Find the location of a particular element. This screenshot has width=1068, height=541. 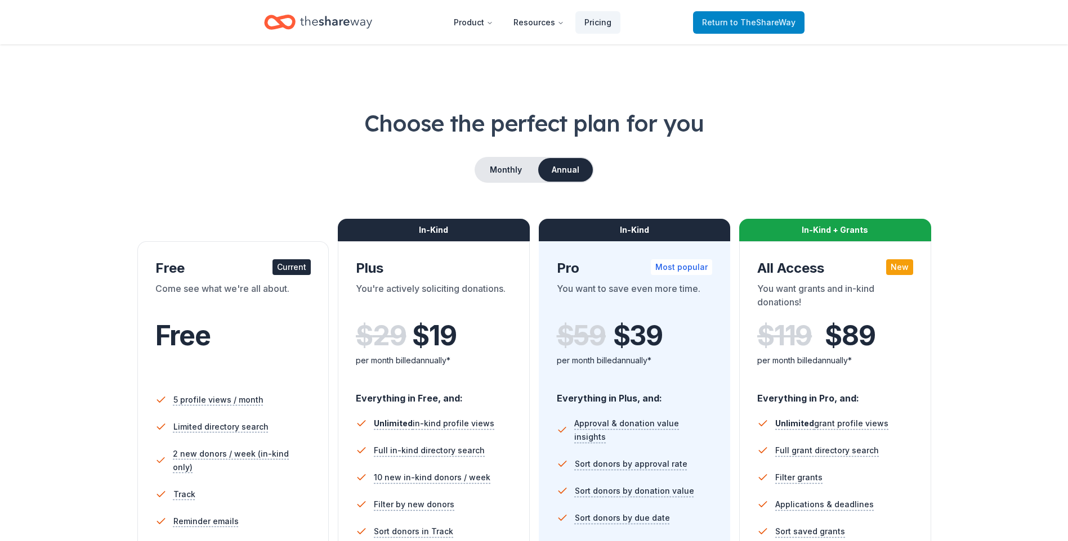

span: Track is located at coordinates (184, 495).